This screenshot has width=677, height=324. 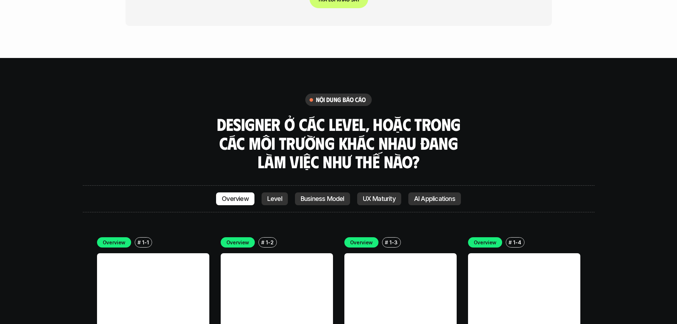 What do you see at coordinates (339, 143) in the screenshot?
I see `h3: Designer ở các level, hoặc trong các môi trường khác nhau đang làm việc như thế nào?` at bounding box center [339, 143].